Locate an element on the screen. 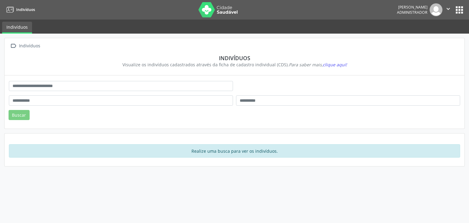  button: apps is located at coordinates (460, 10).